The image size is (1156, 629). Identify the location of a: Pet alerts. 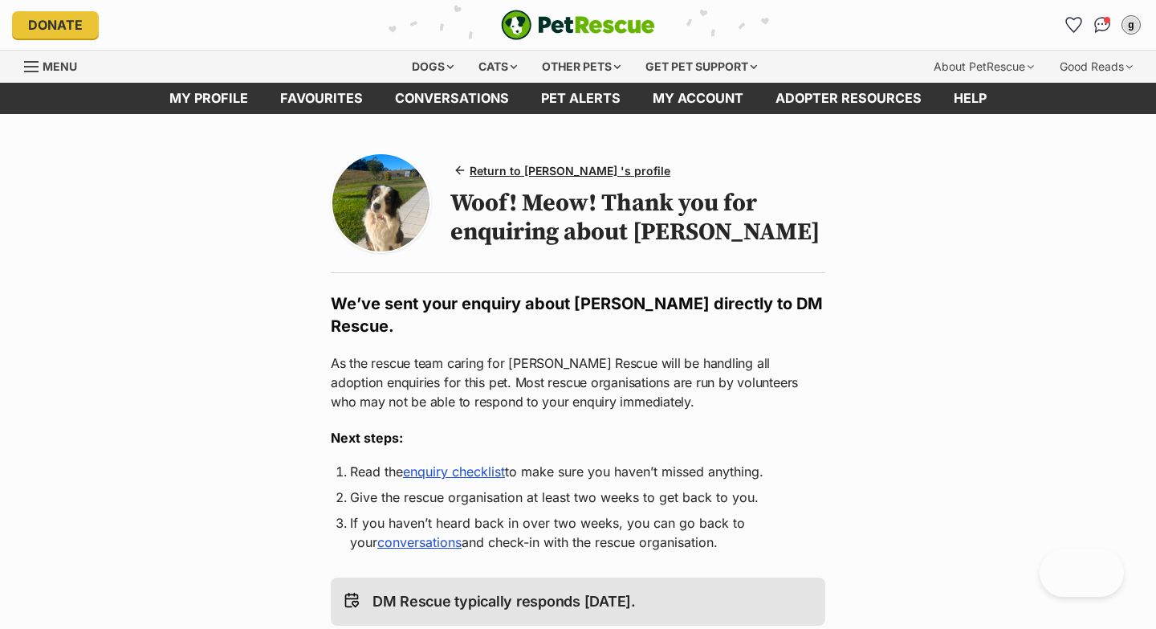
(580, 98).